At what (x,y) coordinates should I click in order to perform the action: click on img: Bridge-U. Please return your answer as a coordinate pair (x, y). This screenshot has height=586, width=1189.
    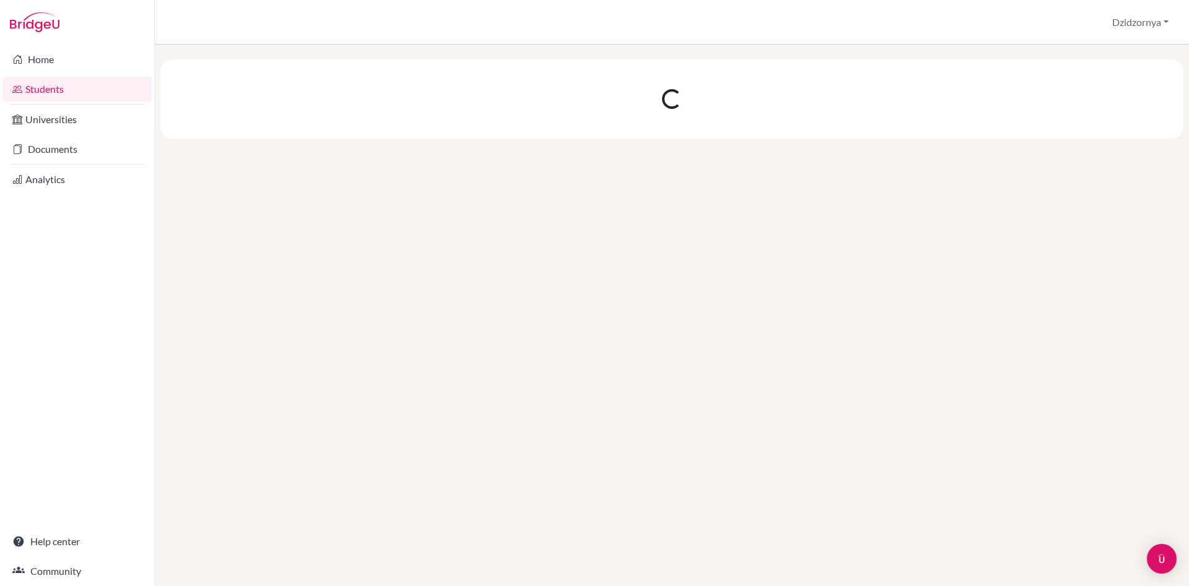
    Looking at the image, I should click on (35, 22).